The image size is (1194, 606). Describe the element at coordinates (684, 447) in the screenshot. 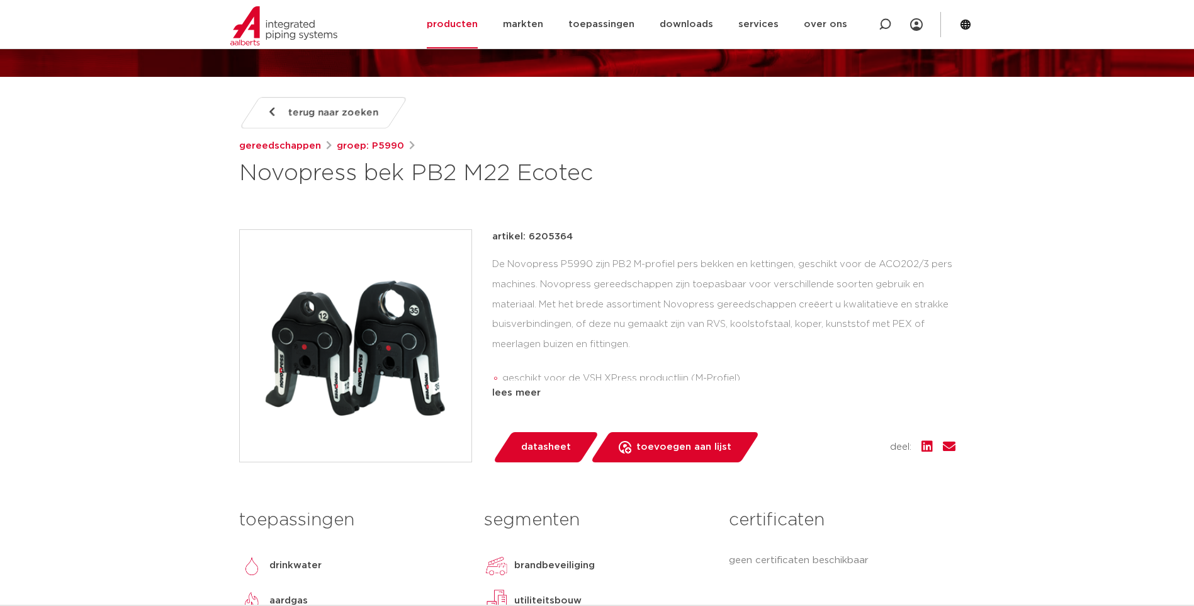

I see `span: toevoegen aan lijst` at that location.